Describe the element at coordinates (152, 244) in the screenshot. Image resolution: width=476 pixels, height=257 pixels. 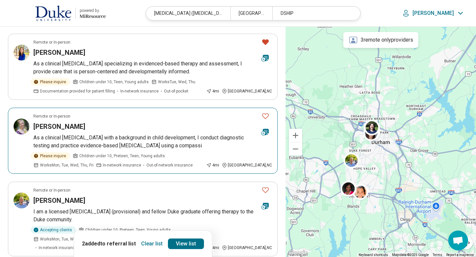
I see `button: Clear list` at that location.